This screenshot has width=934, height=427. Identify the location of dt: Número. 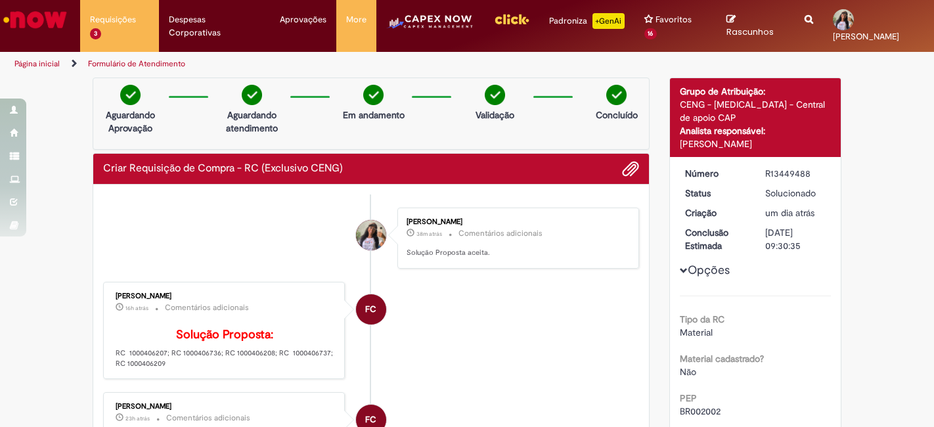
(715, 173).